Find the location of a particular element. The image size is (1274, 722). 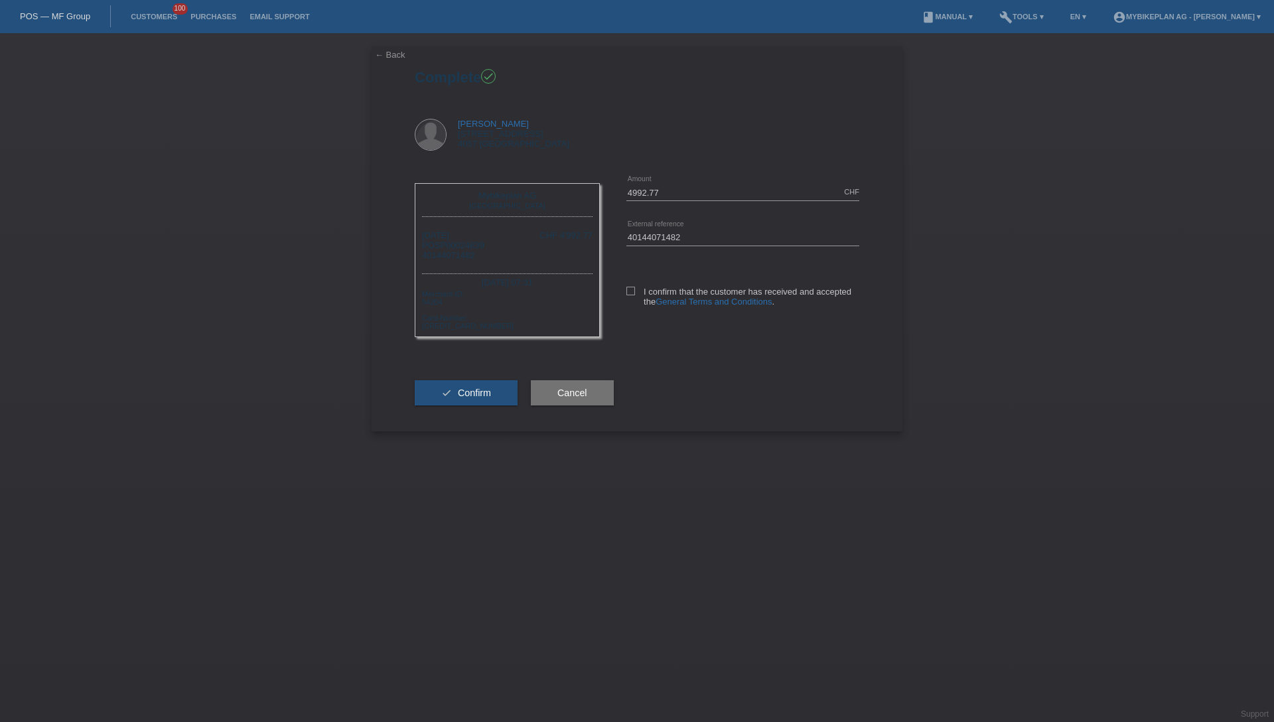

div: CHF is located at coordinates (851, 192).